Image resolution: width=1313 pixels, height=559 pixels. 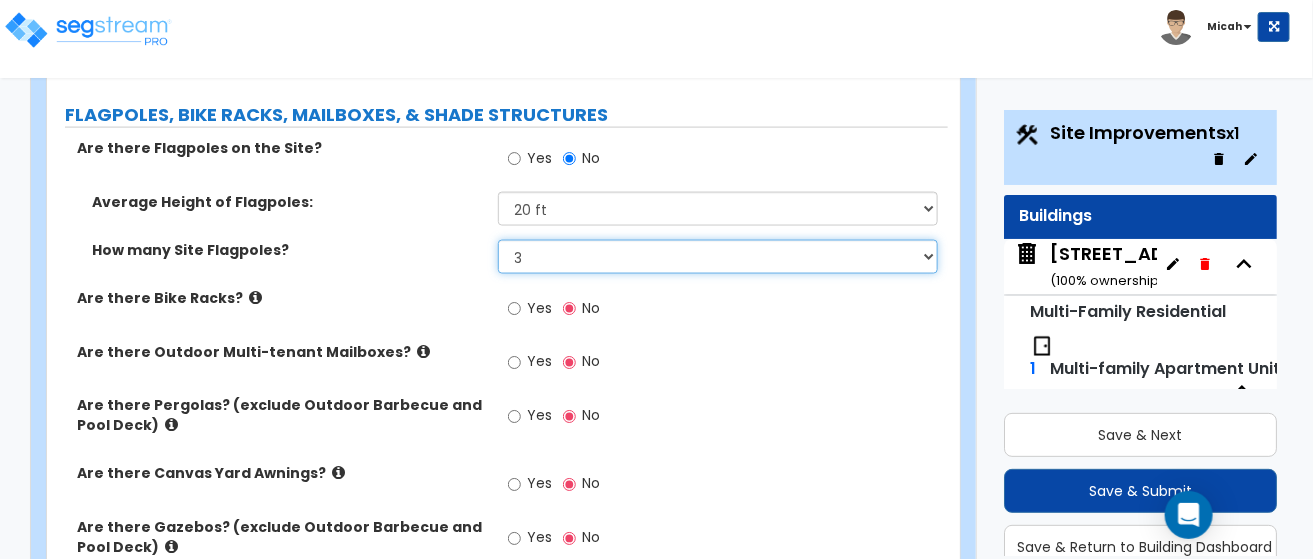 I want to click on label: Average Height of Flagpoles:, so click(x=287, y=202).